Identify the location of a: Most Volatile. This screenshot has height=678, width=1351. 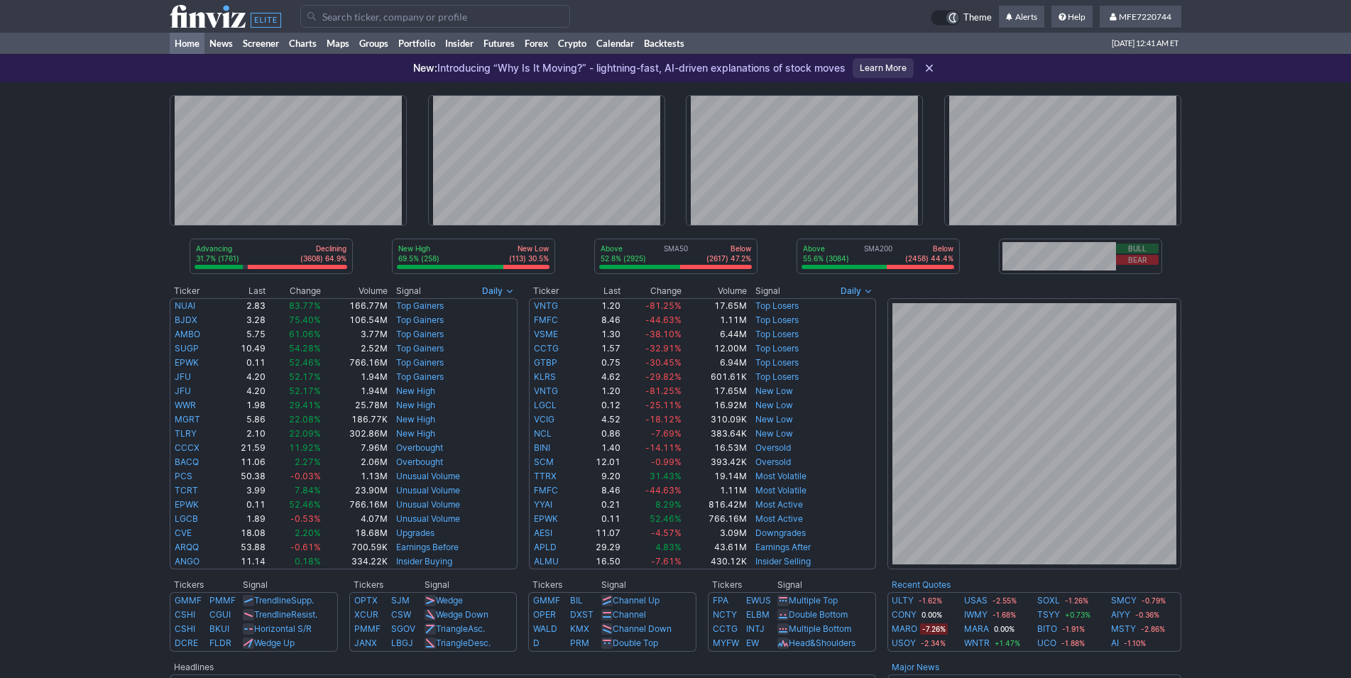
(781, 490).